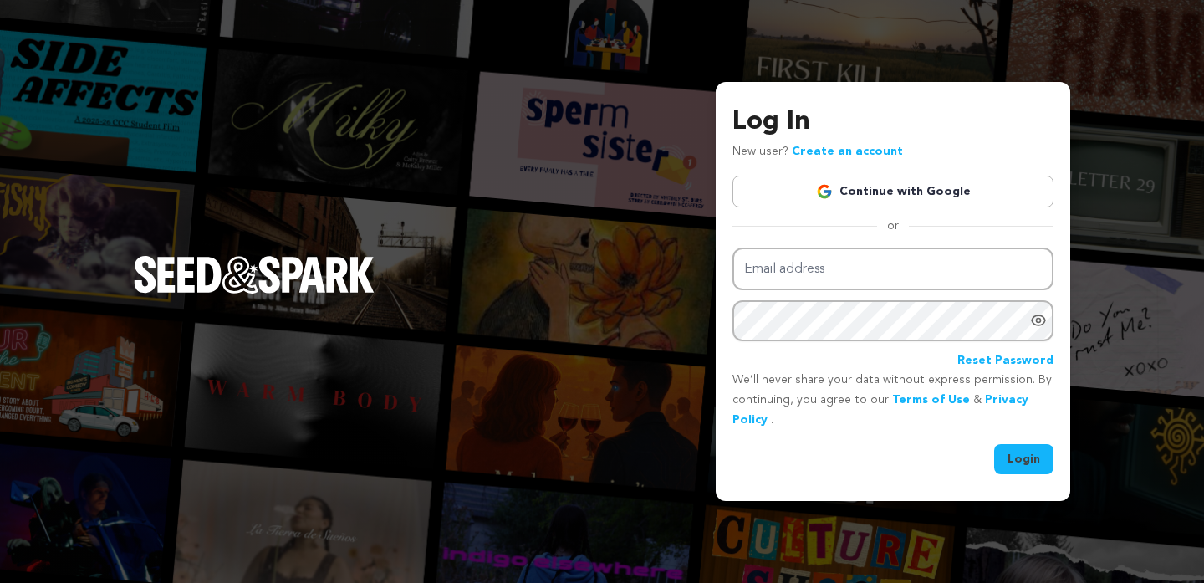 Image resolution: width=1204 pixels, height=583 pixels. What do you see at coordinates (880, 410) in the screenshot?
I see `a: Privacy Policy` at bounding box center [880, 410].